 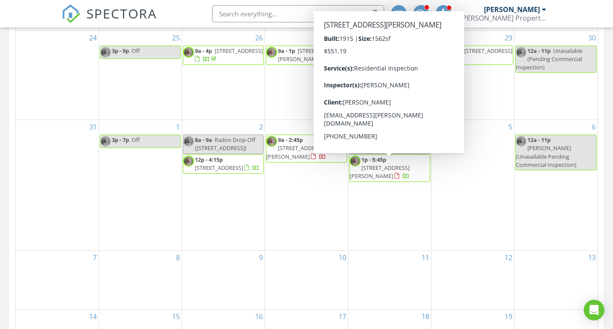 I want to click on td: Go to August 31, 2025, so click(x=57, y=185).